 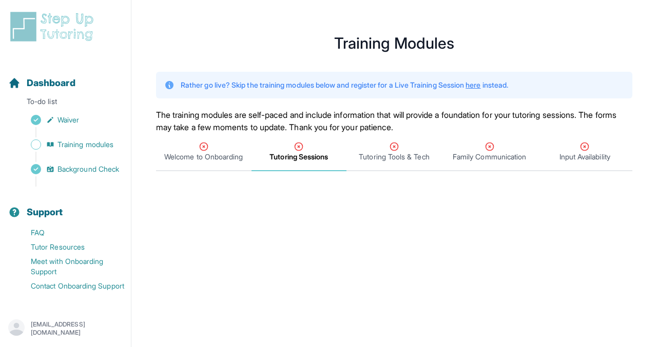 What do you see at coordinates (489, 157) in the screenshot?
I see `span: Family Communication` at bounding box center [489, 157].